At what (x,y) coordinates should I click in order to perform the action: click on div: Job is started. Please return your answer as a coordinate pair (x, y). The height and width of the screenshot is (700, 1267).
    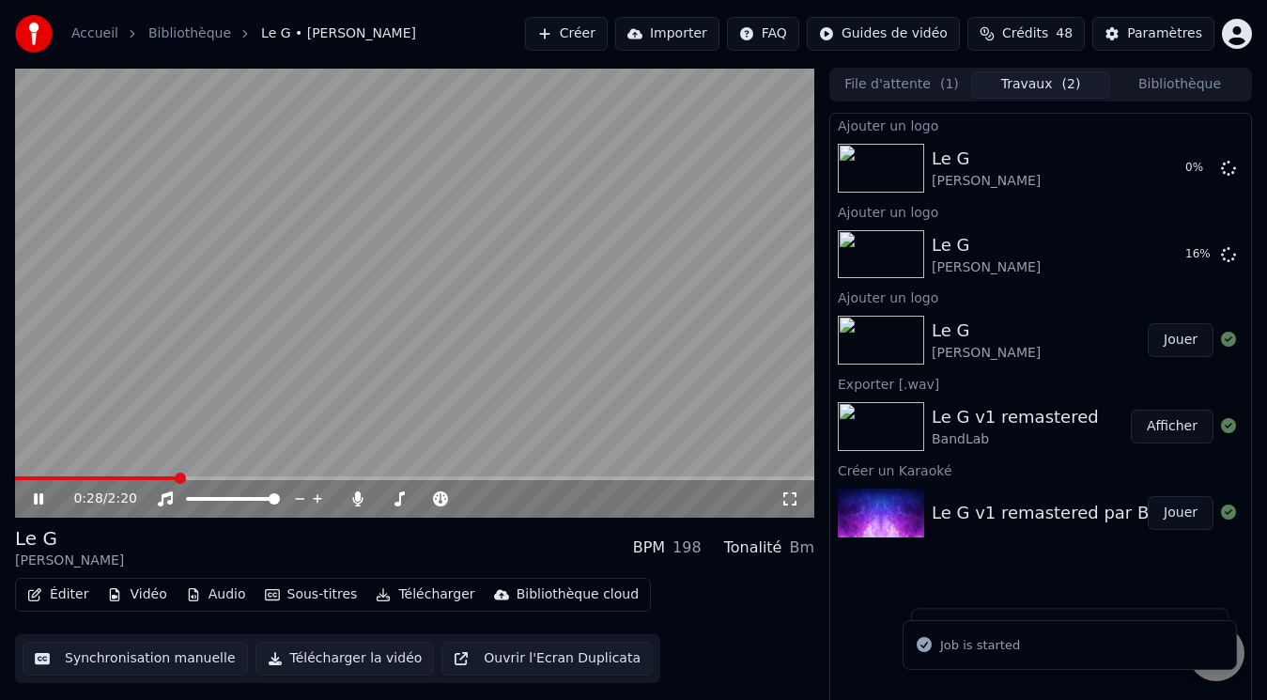
    Looking at the image, I should click on (980, 645).